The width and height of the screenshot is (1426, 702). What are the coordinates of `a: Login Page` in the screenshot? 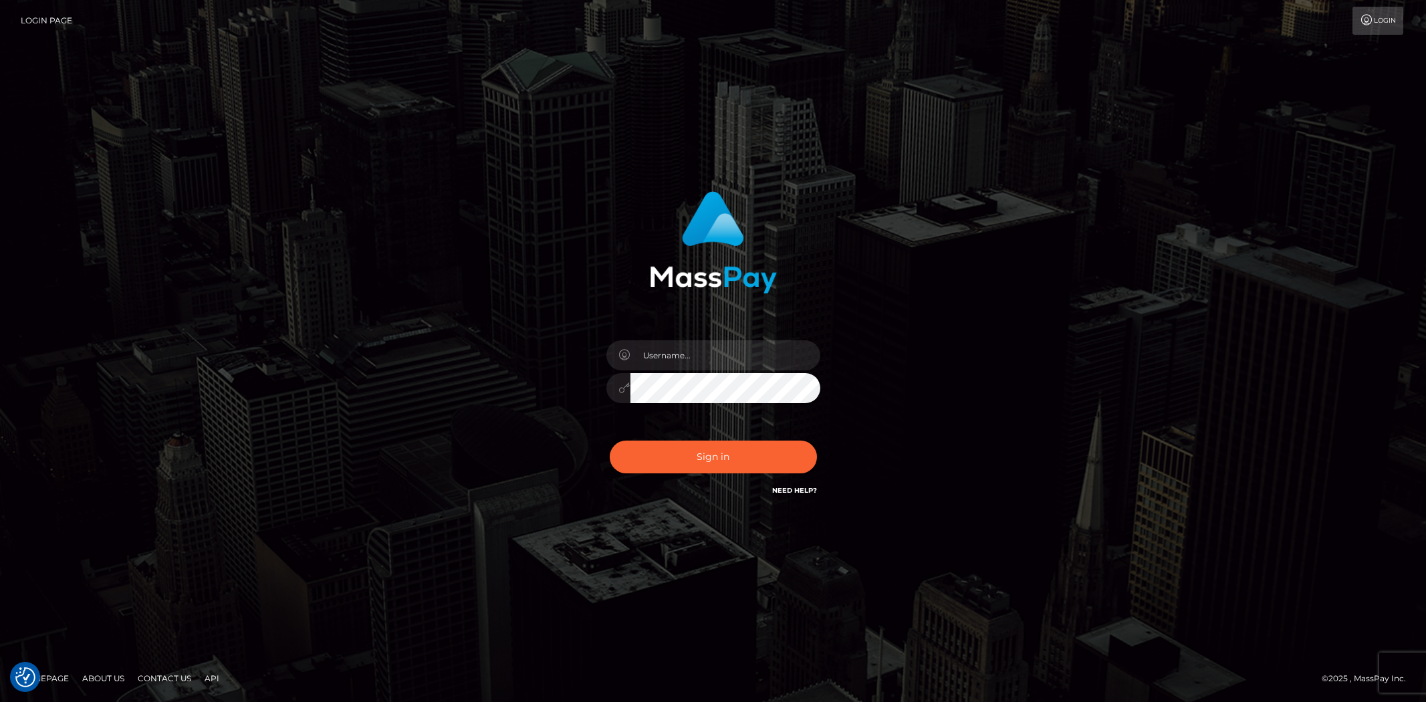 It's located at (46, 21).